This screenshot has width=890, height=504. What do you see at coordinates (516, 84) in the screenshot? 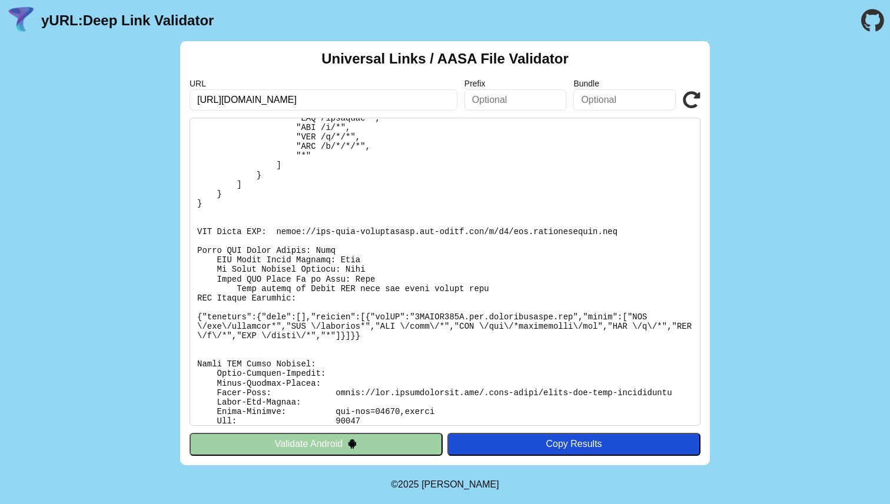
I see `label: Prefix` at bounding box center [516, 84].